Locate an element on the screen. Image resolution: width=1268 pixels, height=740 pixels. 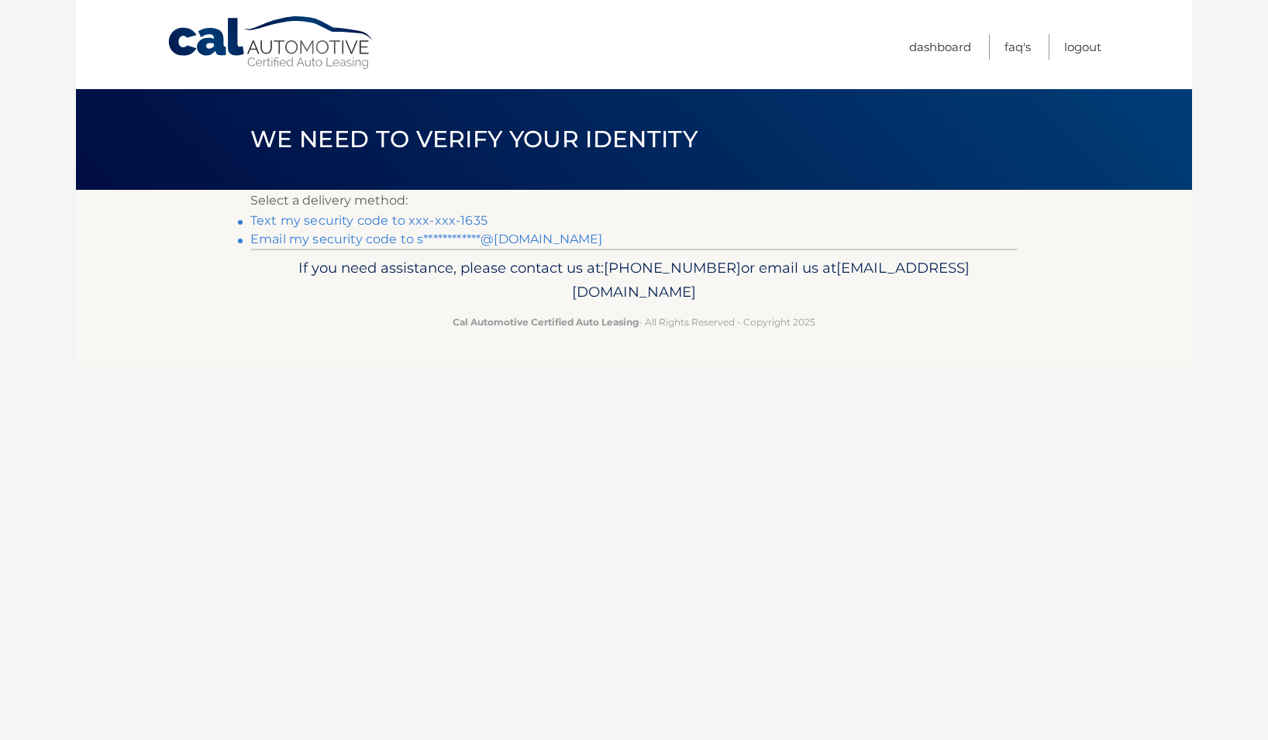
p: Select a delivery method: is located at coordinates (634, 201).